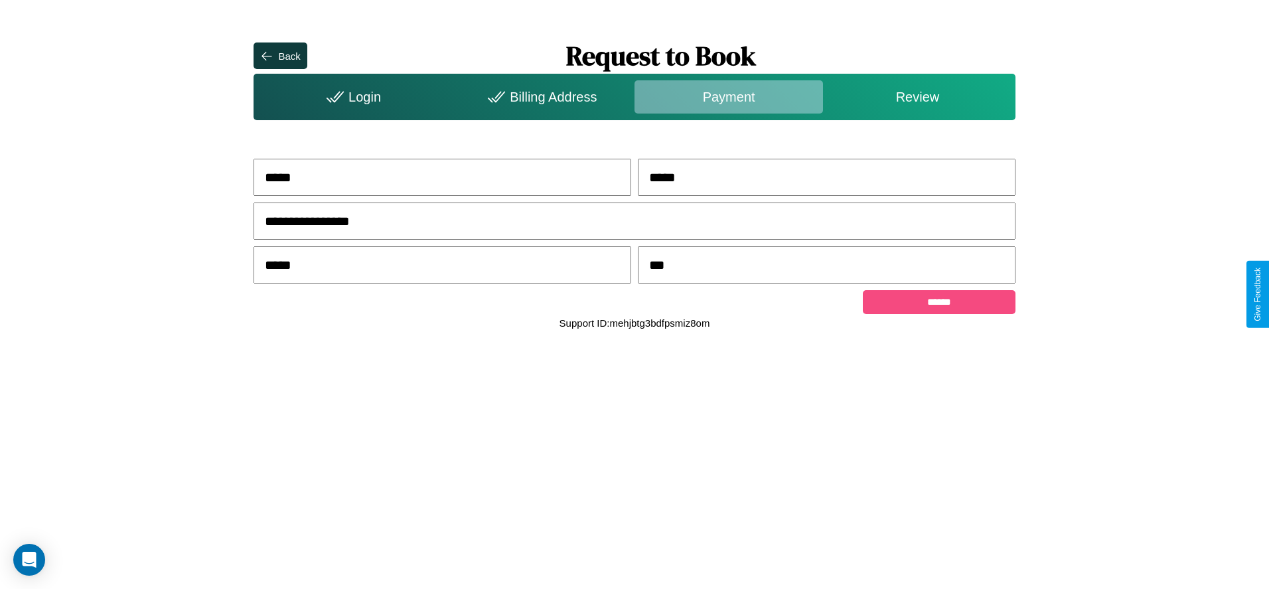 Image resolution: width=1269 pixels, height=589 pixels. I want to click on p: Support ID: mehjbtg3bdfpsmiz8om, so click(634, 322).